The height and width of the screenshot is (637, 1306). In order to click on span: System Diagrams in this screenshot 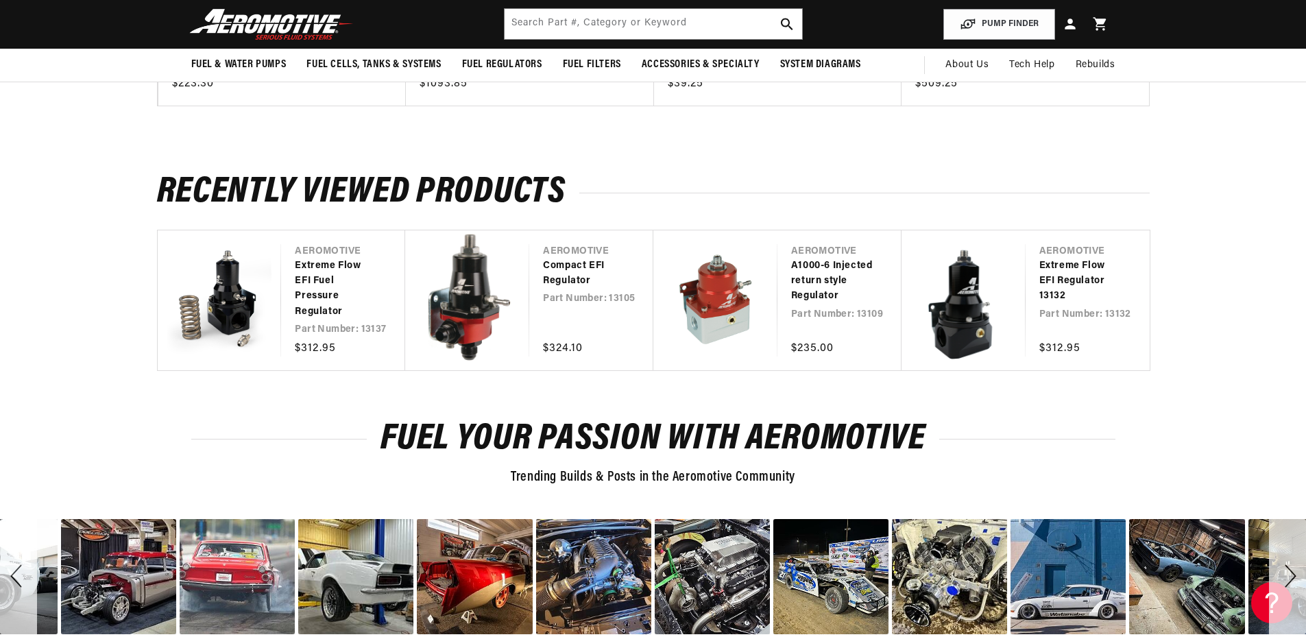, I will do `click(820, 64)`.